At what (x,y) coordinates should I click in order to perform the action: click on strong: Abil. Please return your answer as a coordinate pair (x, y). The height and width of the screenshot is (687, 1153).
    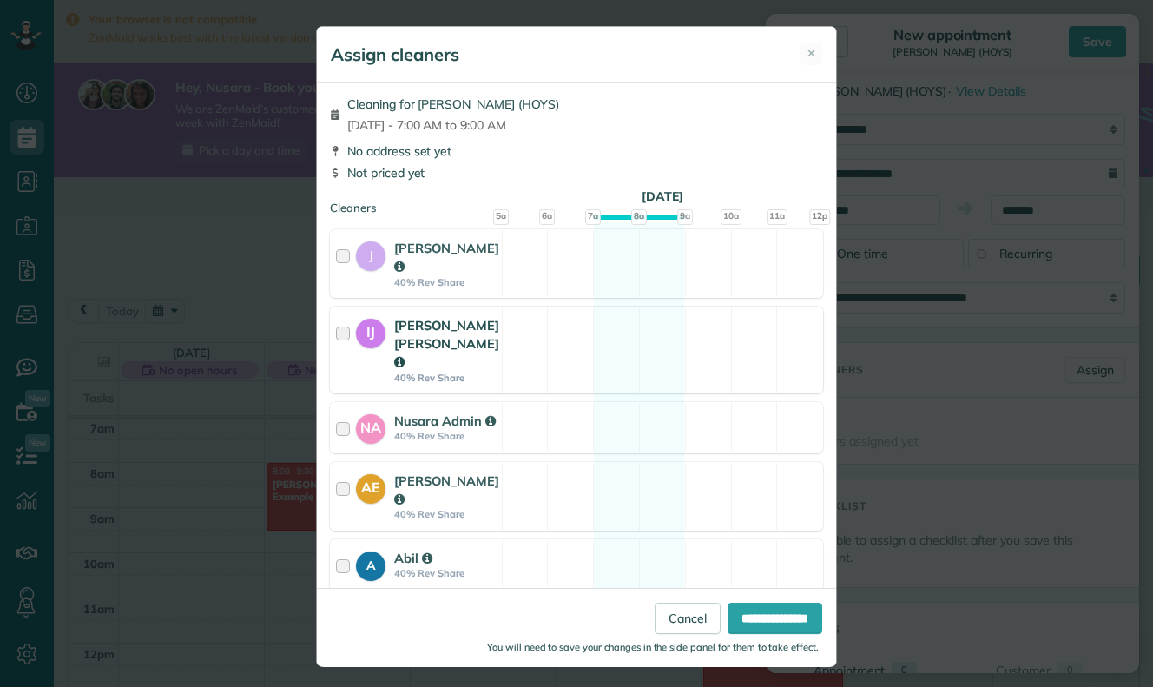
    Looking at the image, I should click on (413, 557).